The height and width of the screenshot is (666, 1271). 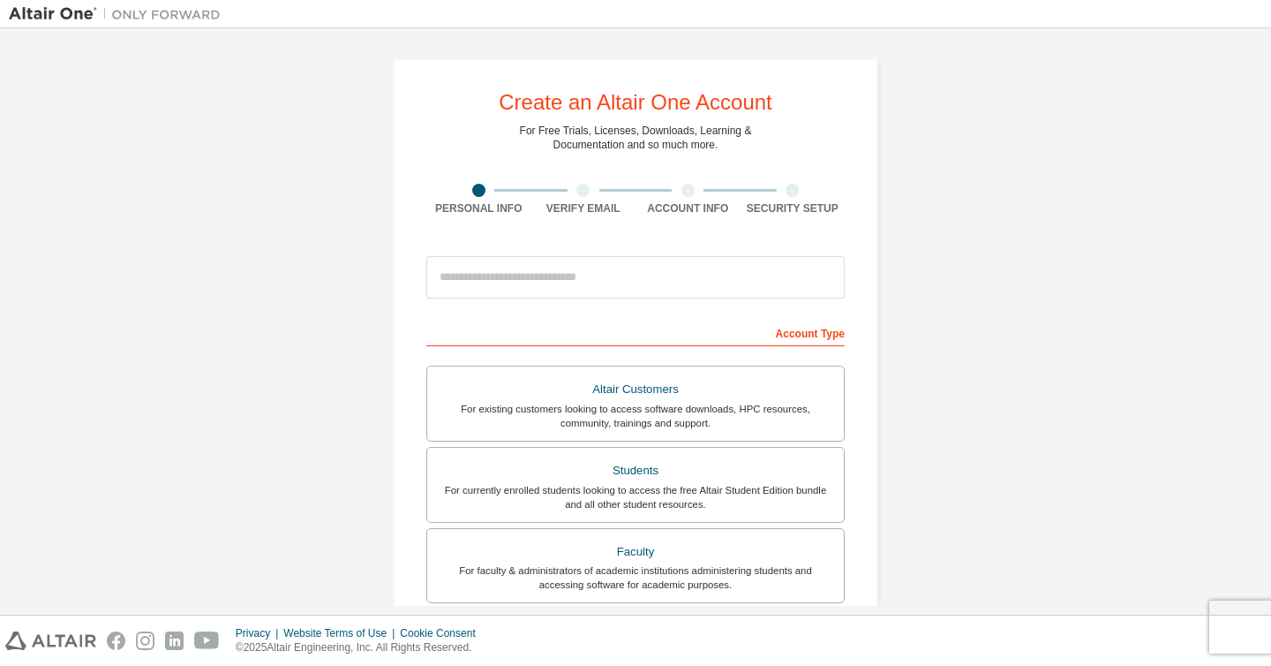 What do you see at coordinates (584, 208) in the screenshot?
I see `div: Verify Email` at bounding box center [584, 208].